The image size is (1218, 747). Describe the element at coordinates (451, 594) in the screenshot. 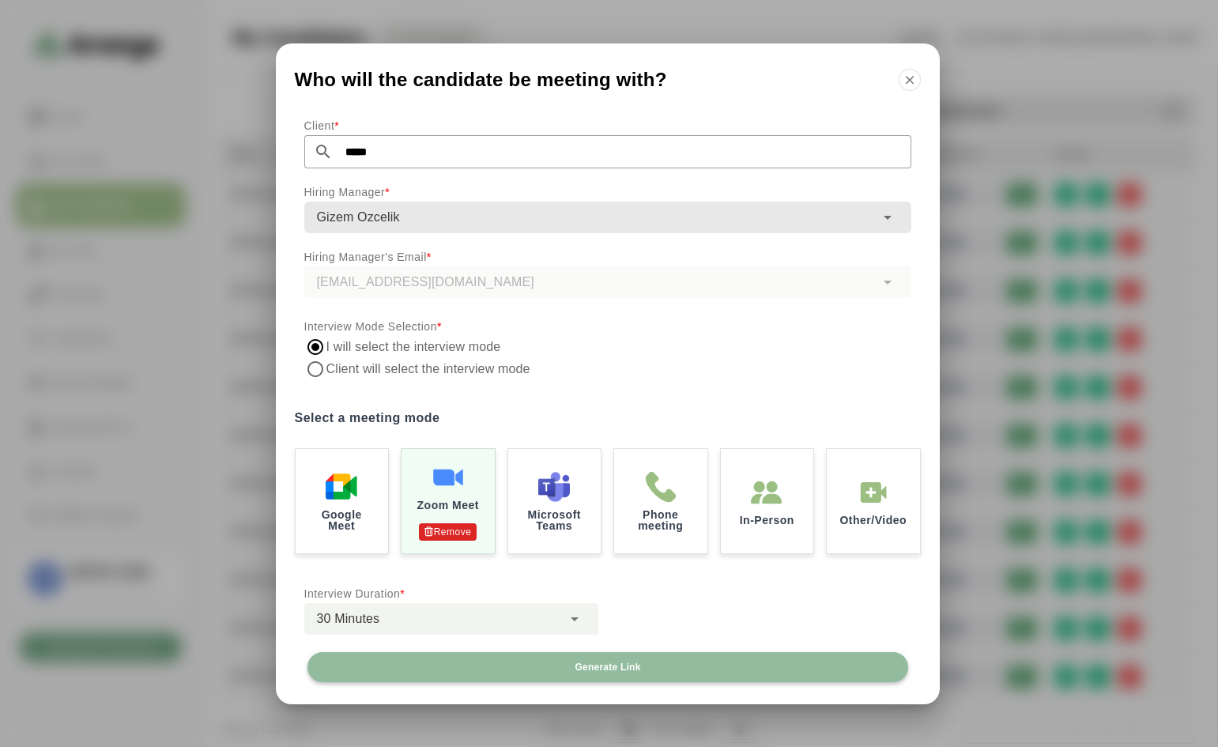

I see `p: Interview Duration` at that location.